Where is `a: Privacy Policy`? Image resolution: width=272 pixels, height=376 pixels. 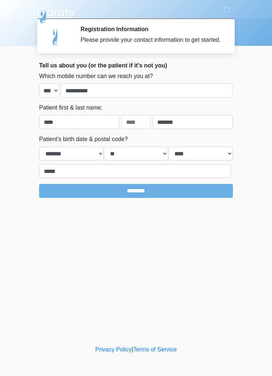
a: Privacy Policy is located at coordinates (114, 349).